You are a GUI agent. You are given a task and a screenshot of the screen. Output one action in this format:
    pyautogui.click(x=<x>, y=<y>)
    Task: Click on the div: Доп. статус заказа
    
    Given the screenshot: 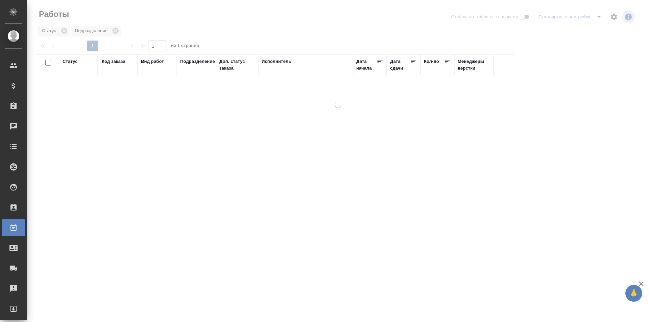 What is the action you would take?
    pyautogui.click(x=237, y=65)
    